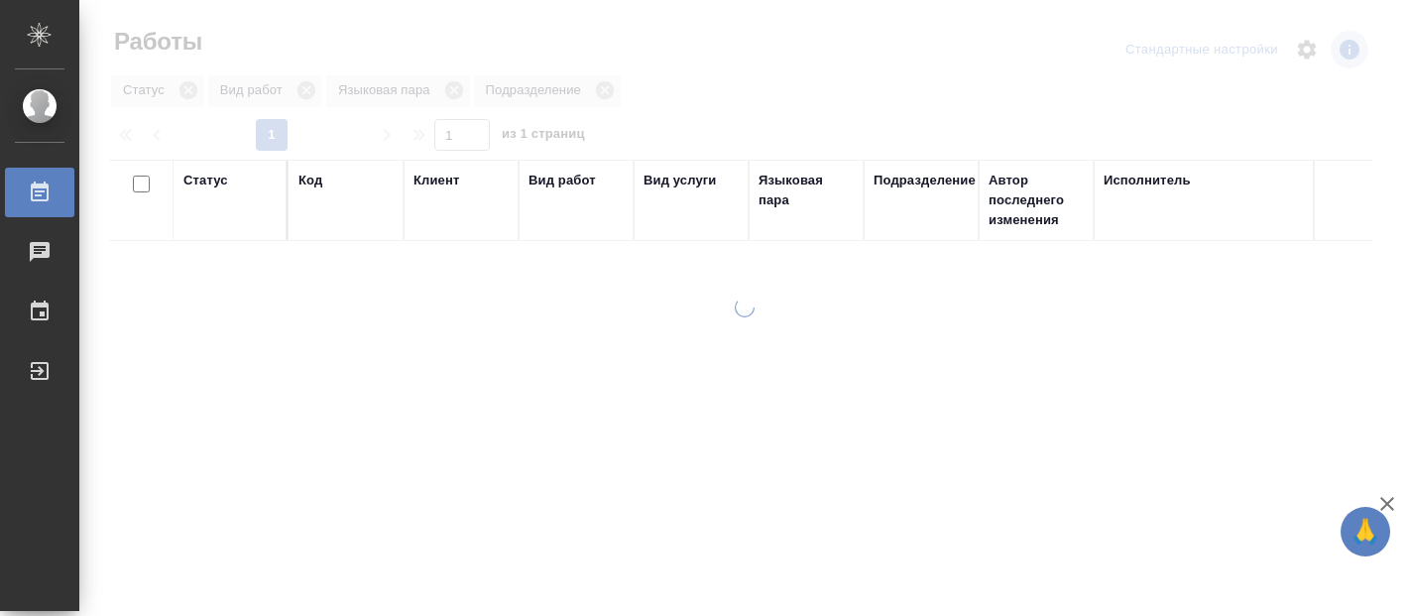 The height and width of the screenshot is (616, 1410). What do you see at coordinates (310, 180) in the screenshot?
I see `div: Код` at bounding box center [310, 180].